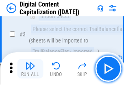  Describe the element at coordinates (30, 66) in the screenshot. I see `img: Run All` at that location.